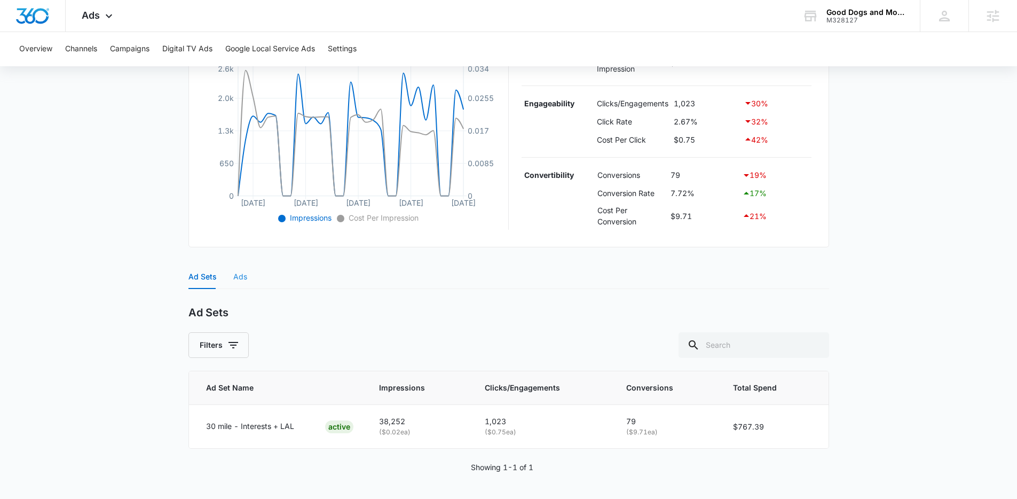 This screenshot has width=1017, height=499. Describe the element at coordinates (342, 49) in the screenshot. I see `button: Settings` at that location.